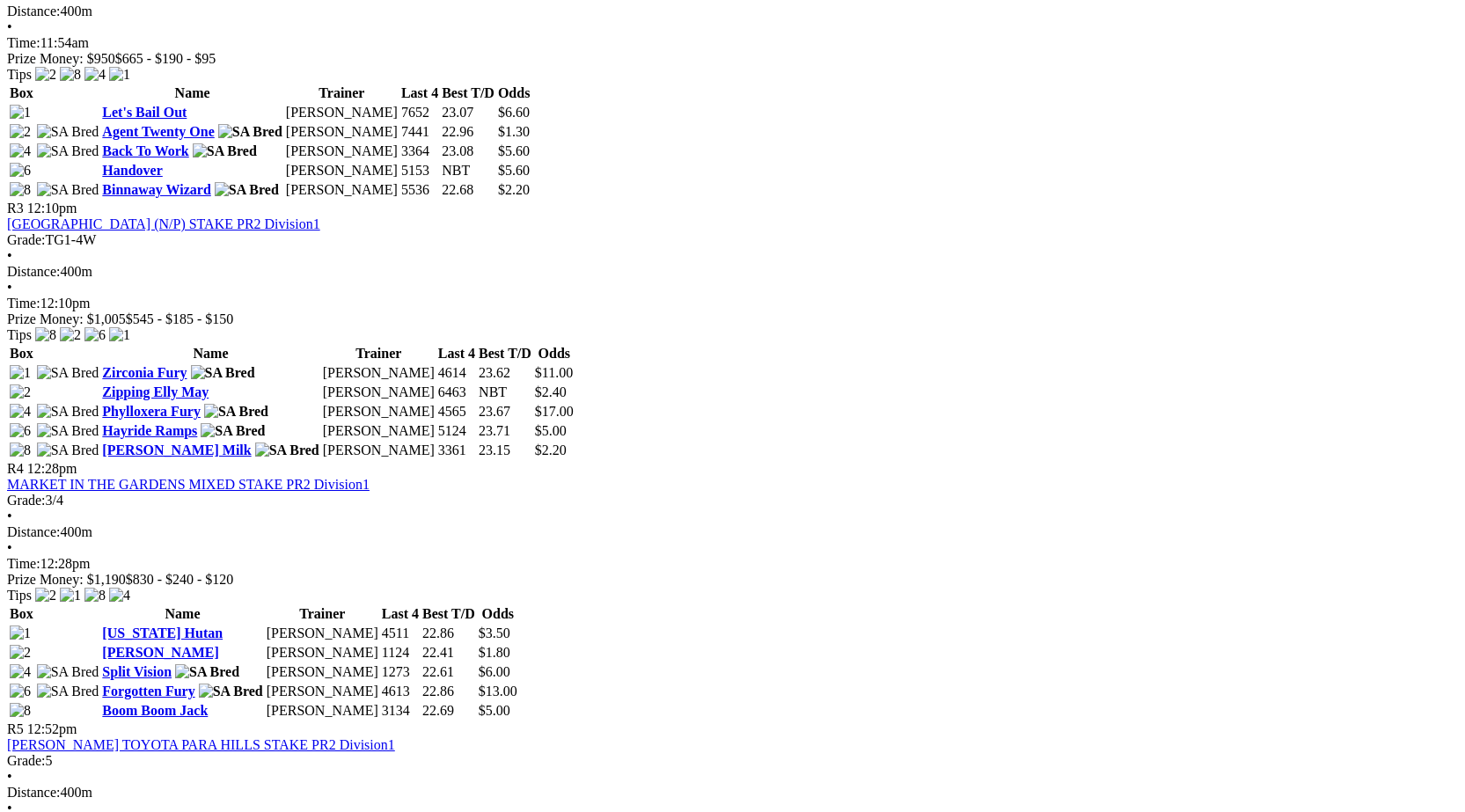 This screenshot has width=1465, height=812. I want to click on td: 4613, so click(400, 692).